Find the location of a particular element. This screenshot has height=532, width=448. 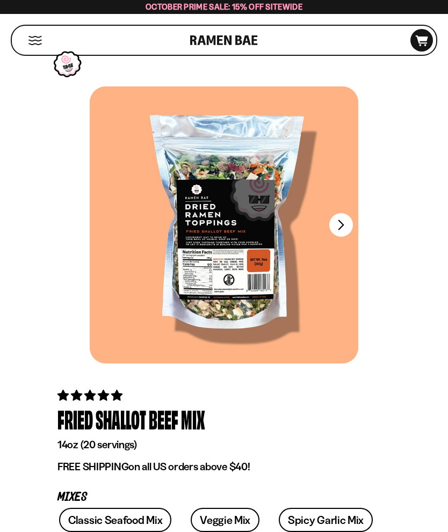

button: Next is located at coordinates (341, 225).